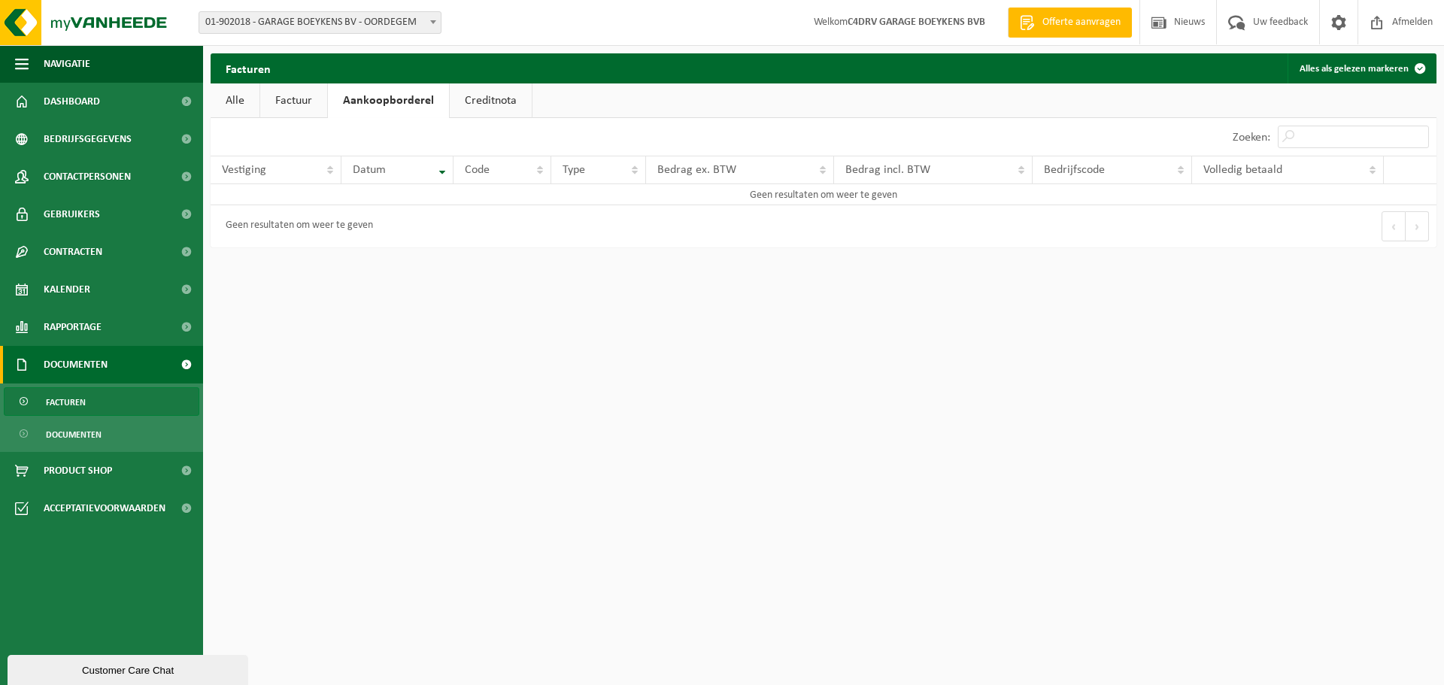  What do you see at coordinates (696, 170) in the screenshot?
I see `span: Bedrag ex. BTW` at bounding box center [696, 170].